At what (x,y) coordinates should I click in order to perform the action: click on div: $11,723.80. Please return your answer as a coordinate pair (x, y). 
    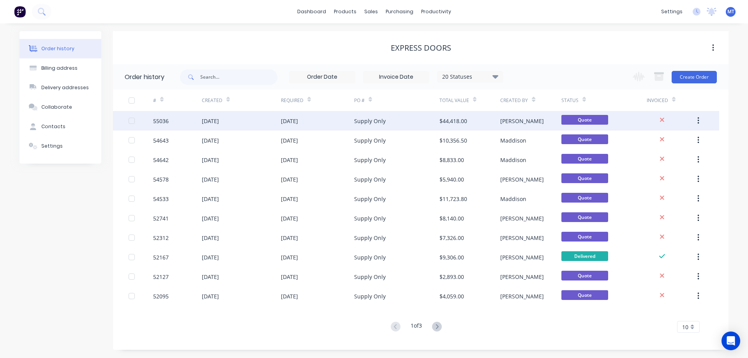
    Looking at the image, I should click on (453, 199).